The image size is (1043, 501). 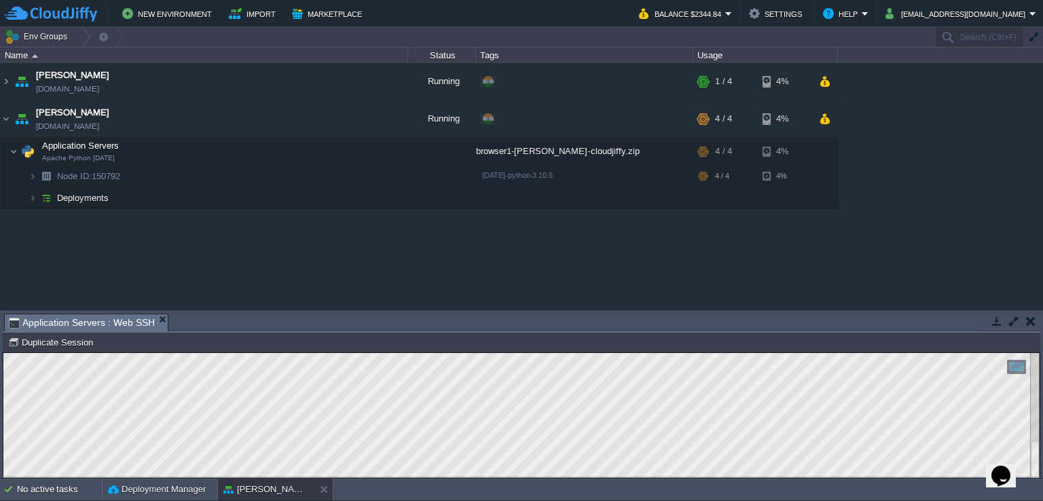 I want to click on span: Application Servers, so click(x=81, y=145).